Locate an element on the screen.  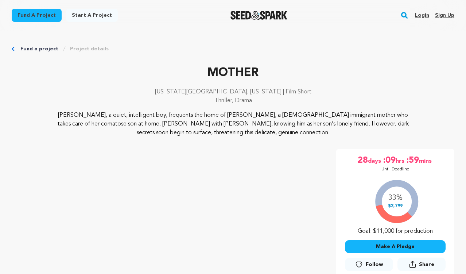
p: Thriller, Drama is located at coordinates (233, 101).